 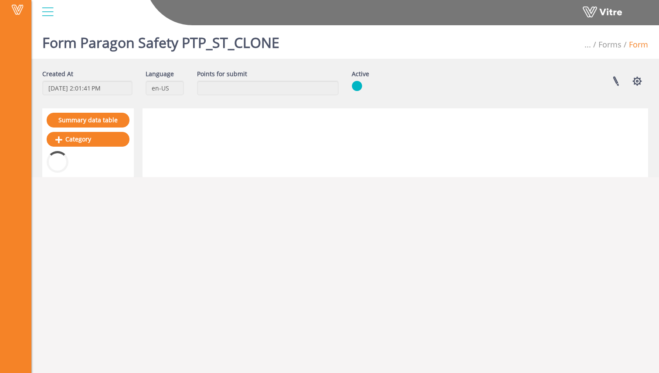 I want to click on li: Form, so click(x=634, y=45).